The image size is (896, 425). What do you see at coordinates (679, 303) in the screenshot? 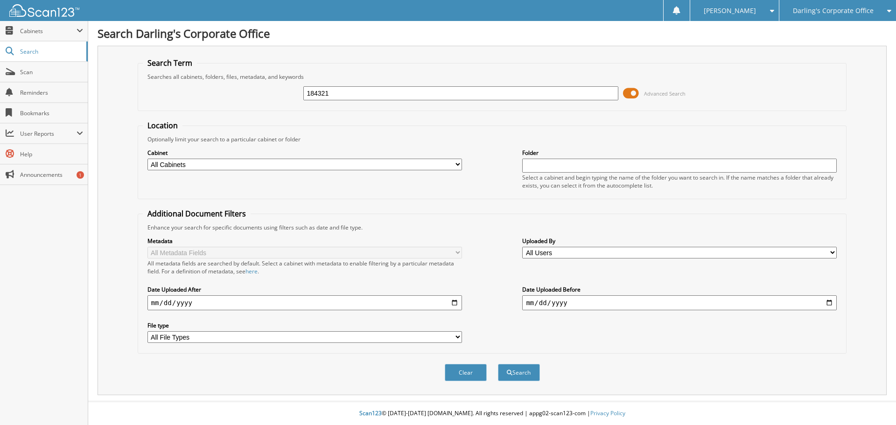
I see `input: end` at bounding box center [679, 303].